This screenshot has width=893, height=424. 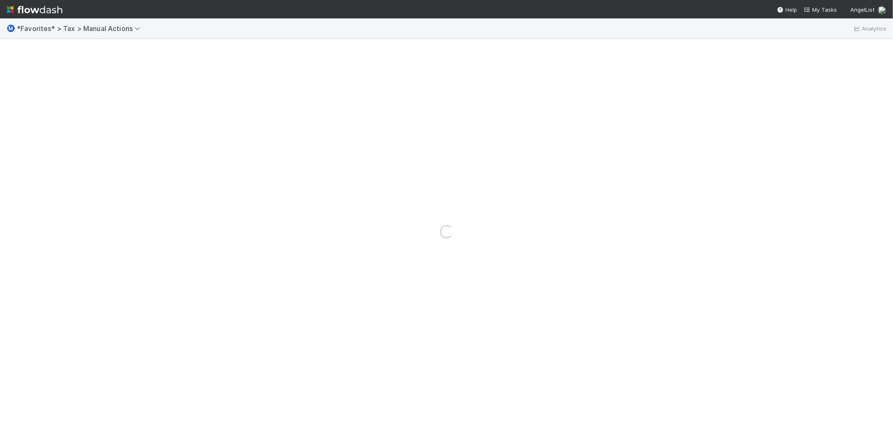 What do you see at coordinates (820, 10) in the screenshot?
I see `a: My Tasks` at bounding box center [820, 10].